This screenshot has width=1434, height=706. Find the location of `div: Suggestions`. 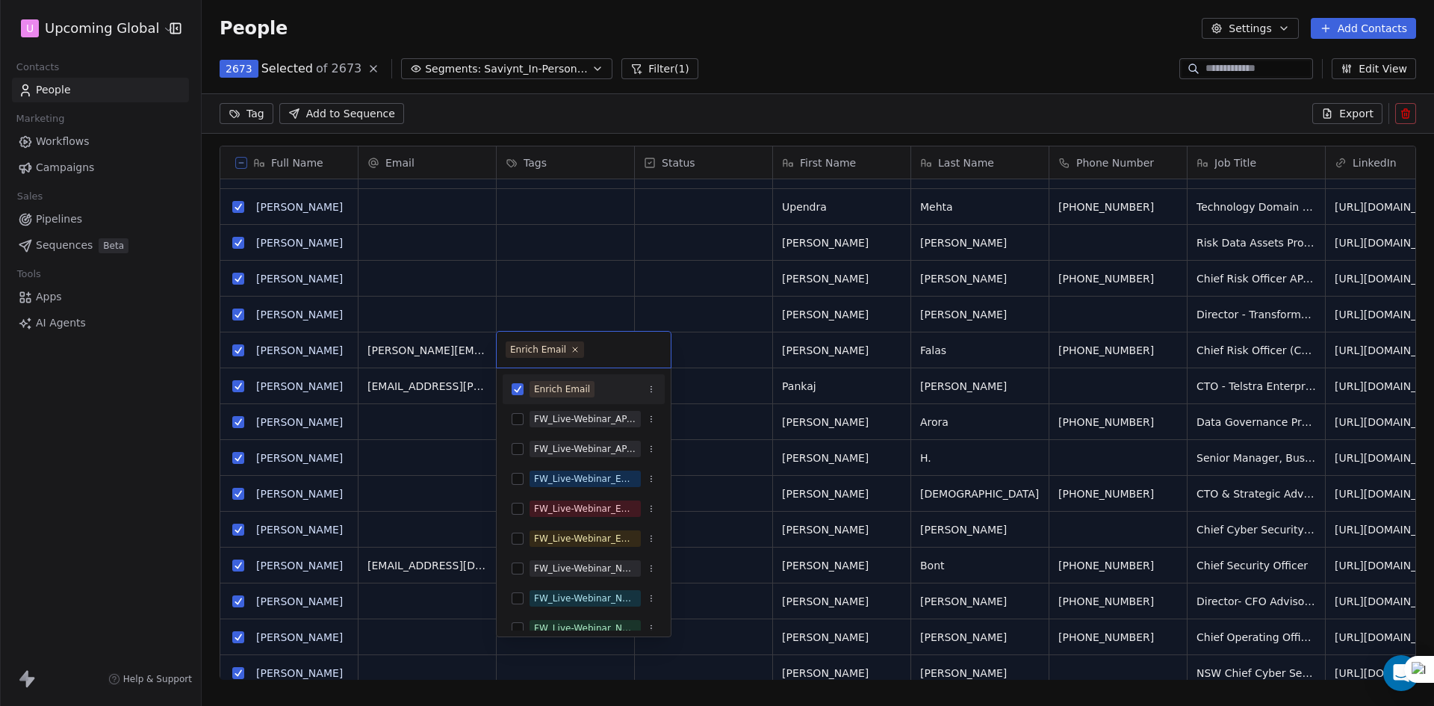

div: Suggestions is located at coordinates (583, 509).